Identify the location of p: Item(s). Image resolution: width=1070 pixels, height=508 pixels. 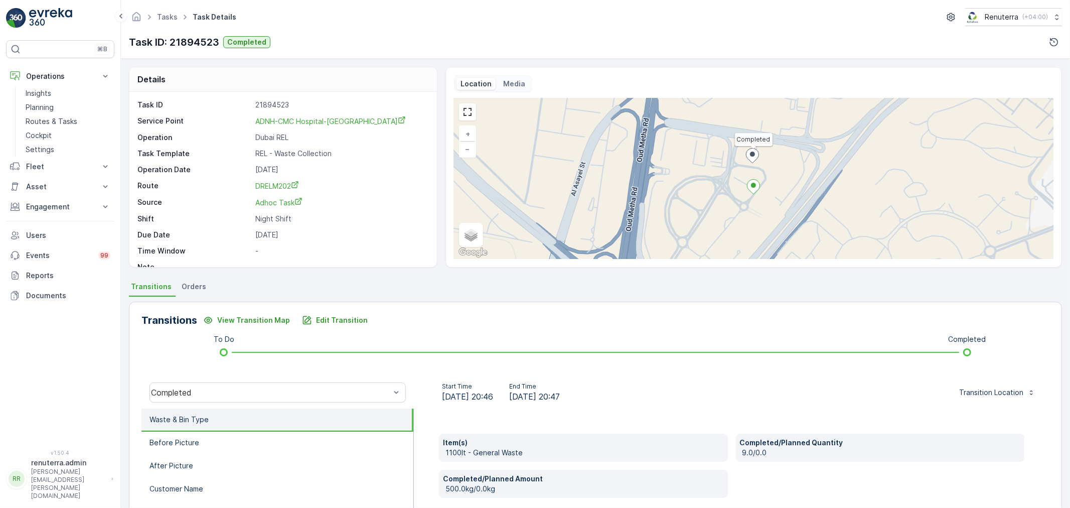
(584, 443).